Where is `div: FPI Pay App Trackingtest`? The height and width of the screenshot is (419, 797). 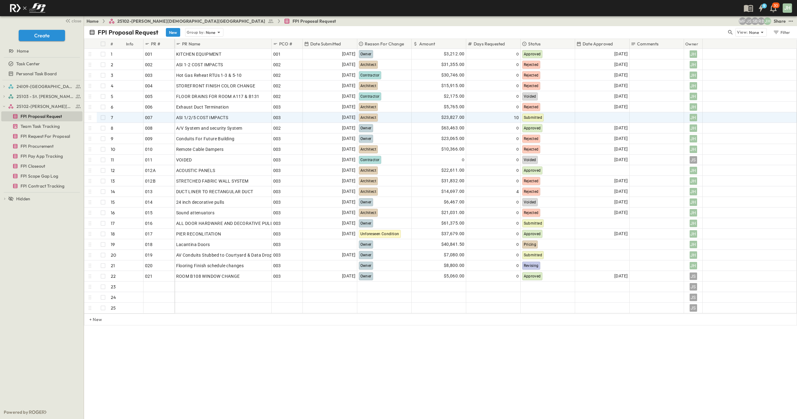
div: FPI Pay App Trackingtest is located at coordinates (42, 156).